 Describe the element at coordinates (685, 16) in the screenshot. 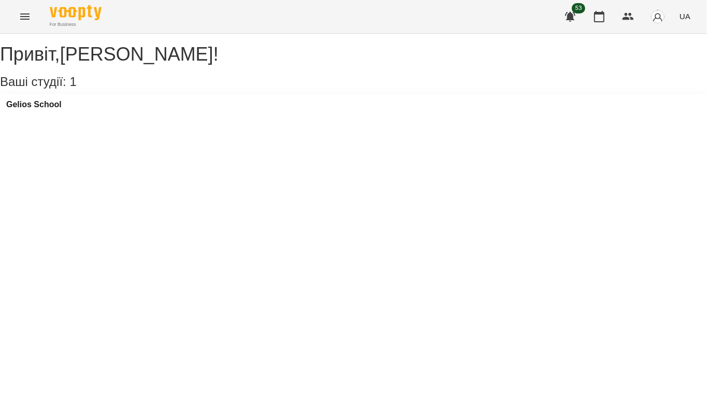

I see `span: UA` at that location.